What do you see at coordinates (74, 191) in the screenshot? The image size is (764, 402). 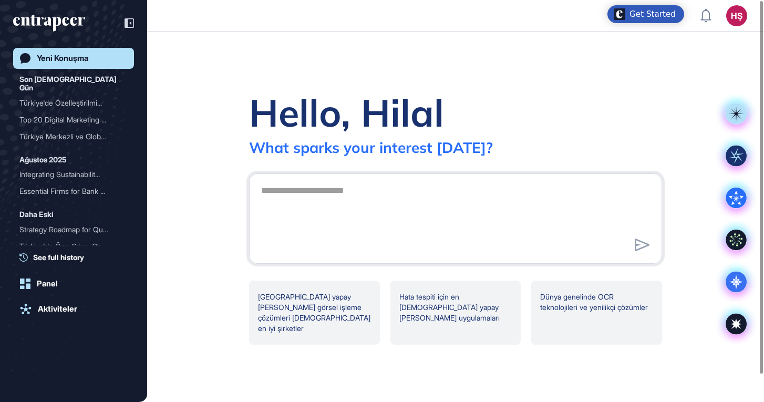 I see `div: Essential Firms for Bank Collaborations: Established and Startup Companies` at bounding box center [74, 191].